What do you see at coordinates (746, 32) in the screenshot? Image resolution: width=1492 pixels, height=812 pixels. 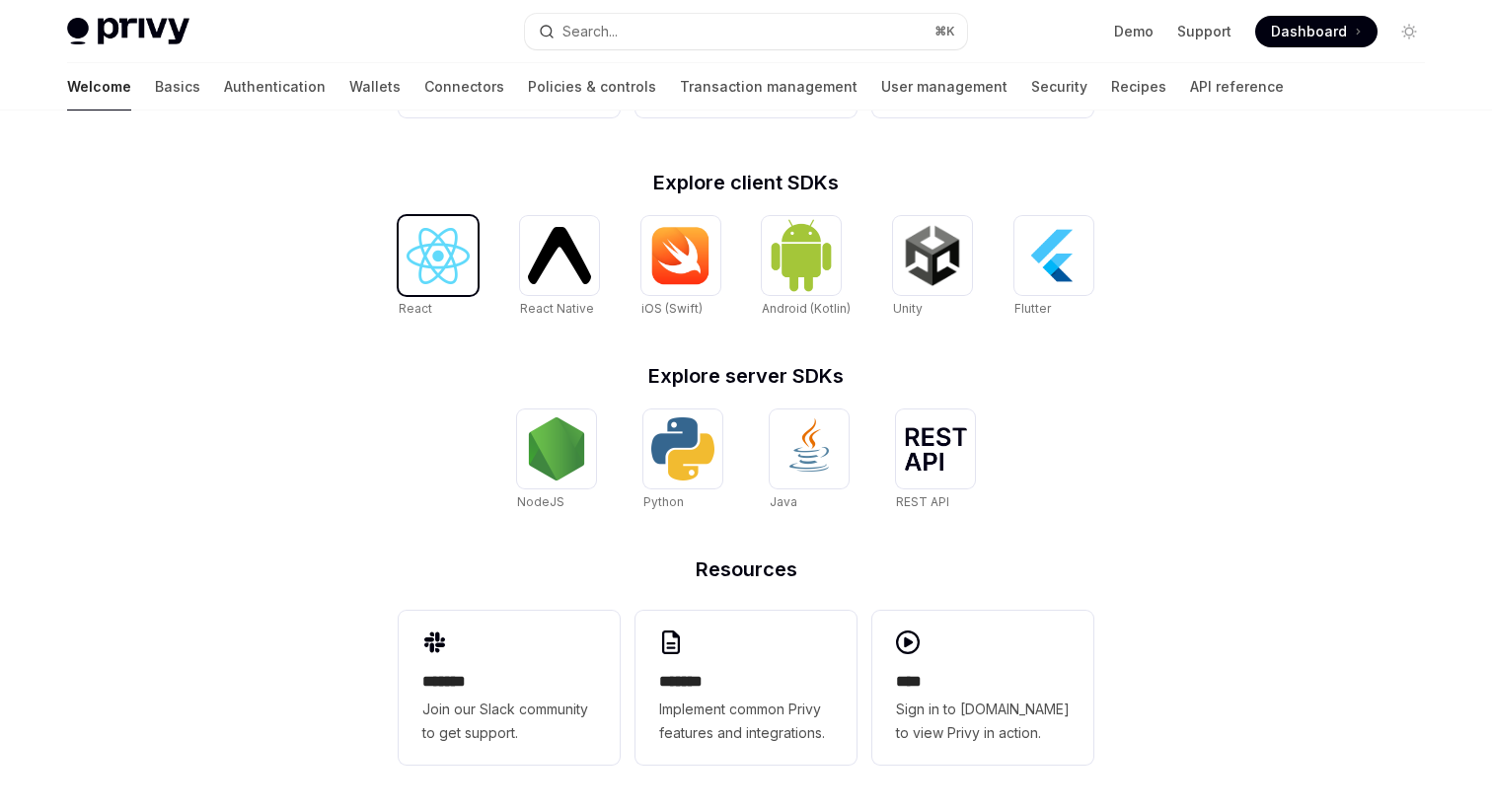 I see `button: Search...⌘K` at bounding box center [746, 32].